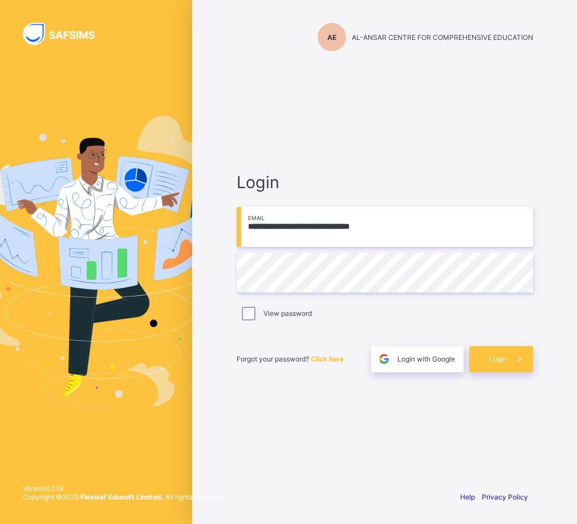 This screenshot has width=577, height=524. Describe the element at coordinates (327, 358) in the screenshot. I see `span: Click here` at that location.